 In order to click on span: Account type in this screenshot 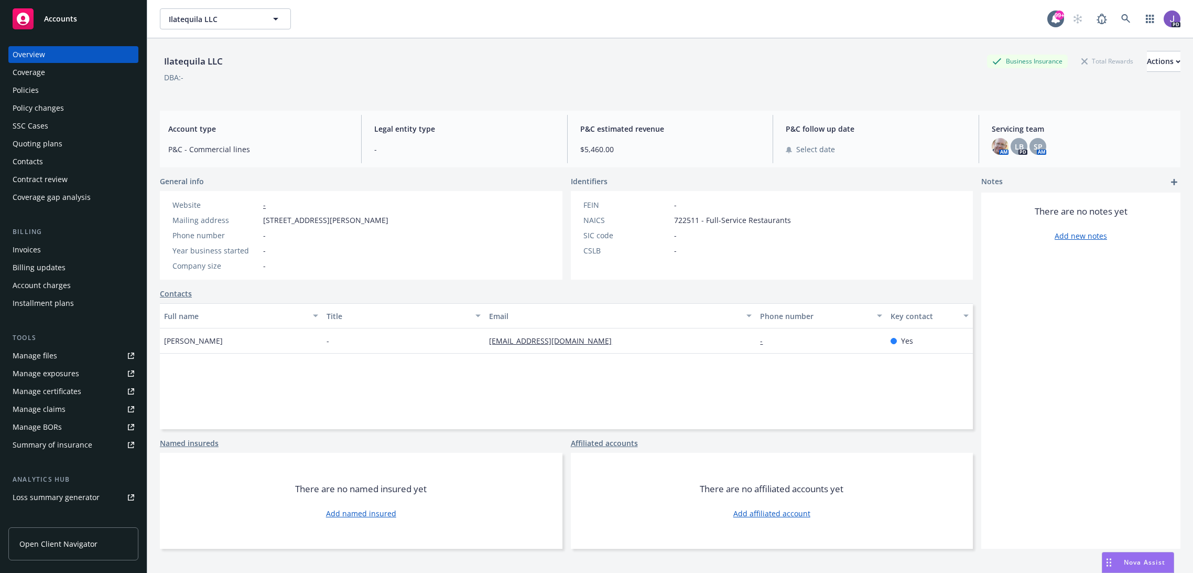, I will do `click(258, 128)`.